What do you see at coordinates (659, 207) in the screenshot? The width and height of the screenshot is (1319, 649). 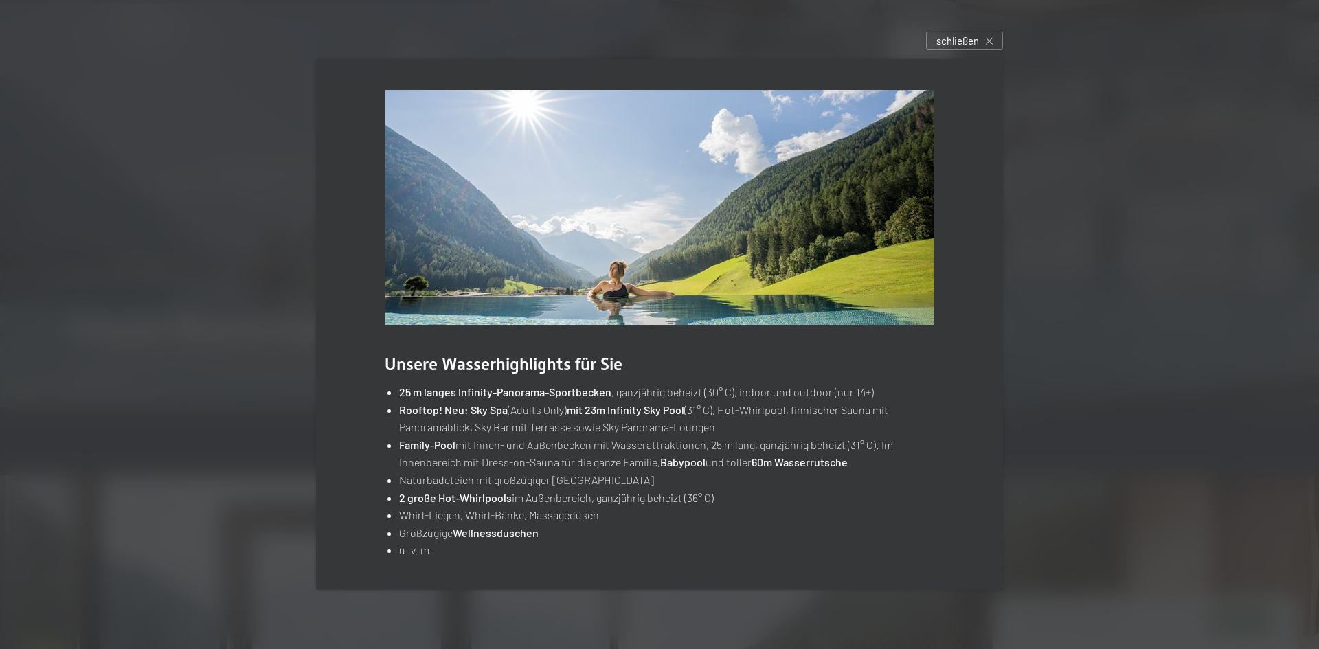 I see `img: Wasserträume mit Panoramablick auf die Landschaft` at bounding box center [659, 207].